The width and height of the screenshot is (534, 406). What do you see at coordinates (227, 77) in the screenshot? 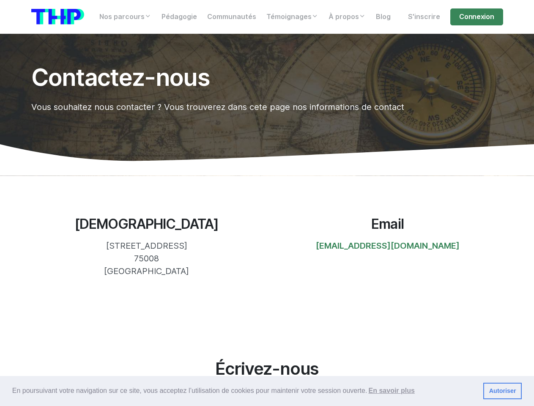
I see `h1: Contactez-nous` at bounding box center [227, 77].